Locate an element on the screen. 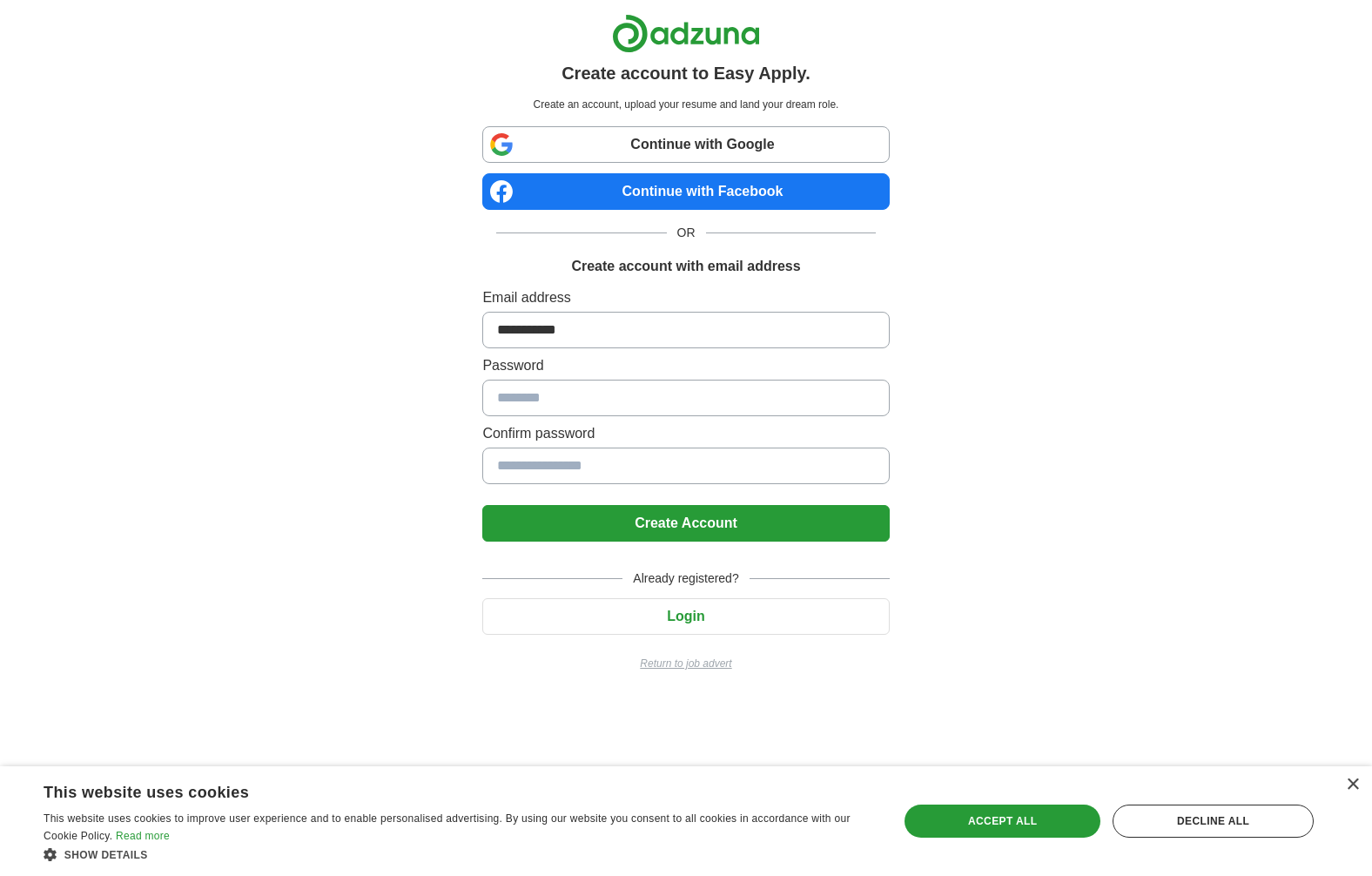 This screenshot has height=876, width=1372. span: OR is located at coordinates (686, 233).